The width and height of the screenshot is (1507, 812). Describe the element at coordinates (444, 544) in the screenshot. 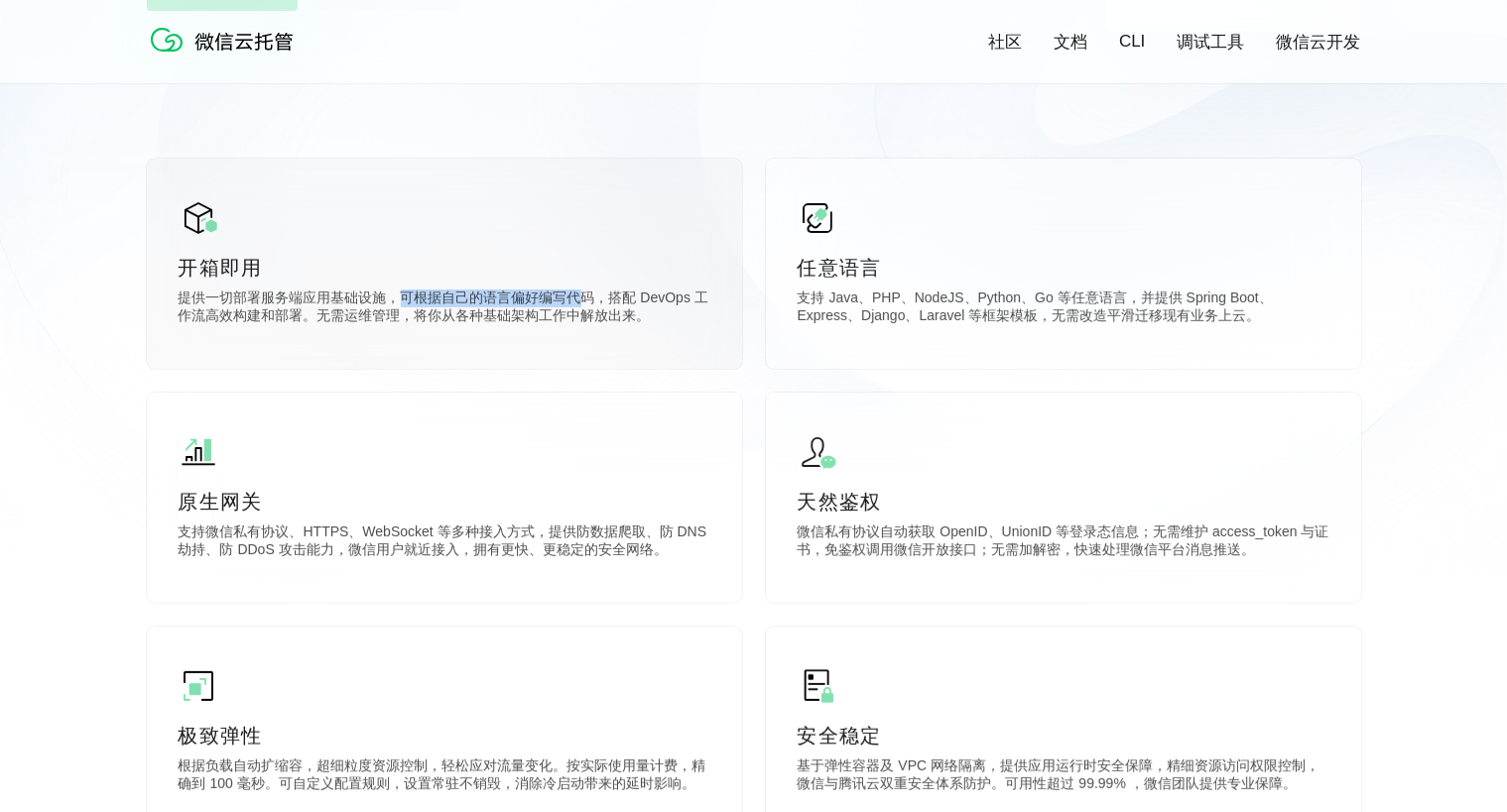

I see `p: 支持微信私有协议、HTTPS、WebSocket 等多种接入方式，提供防数据爬取、防 DNS 劫持、防 DDoS 攻击能力，微信用户就近接入，拥有更快、更稳定的安全网络。` at that location.